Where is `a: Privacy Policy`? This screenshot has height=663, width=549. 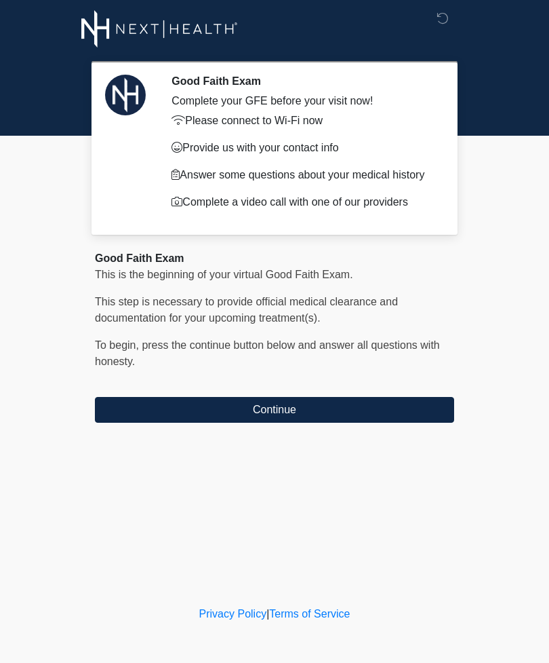 a: Privacy Policy is located at coordinates (233, 613).